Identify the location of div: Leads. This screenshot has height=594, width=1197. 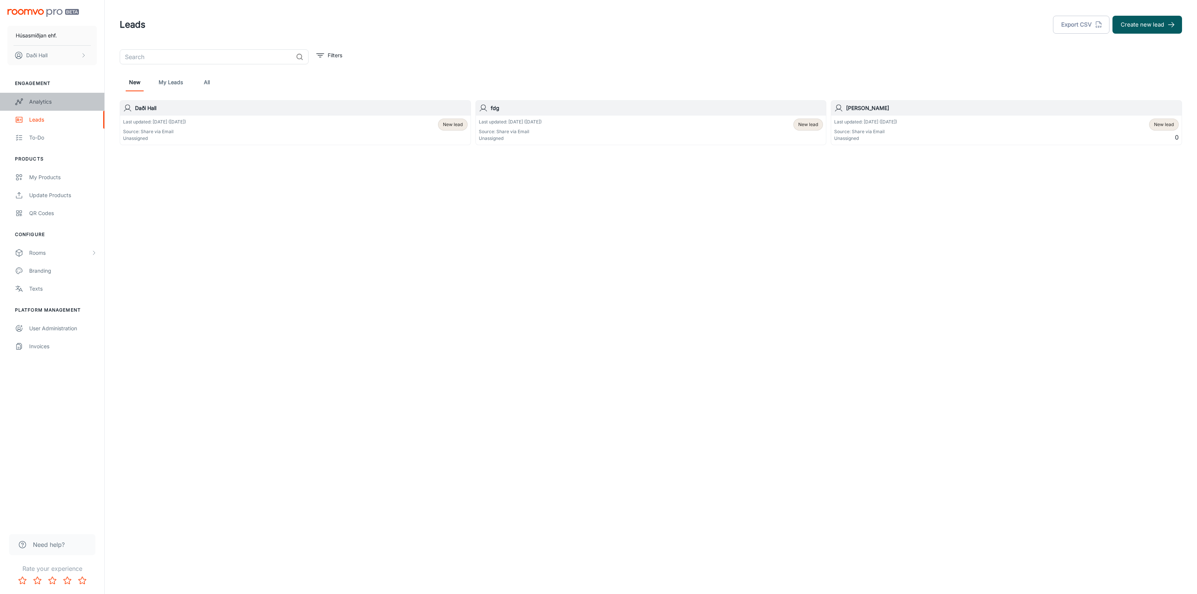
(63, 120).